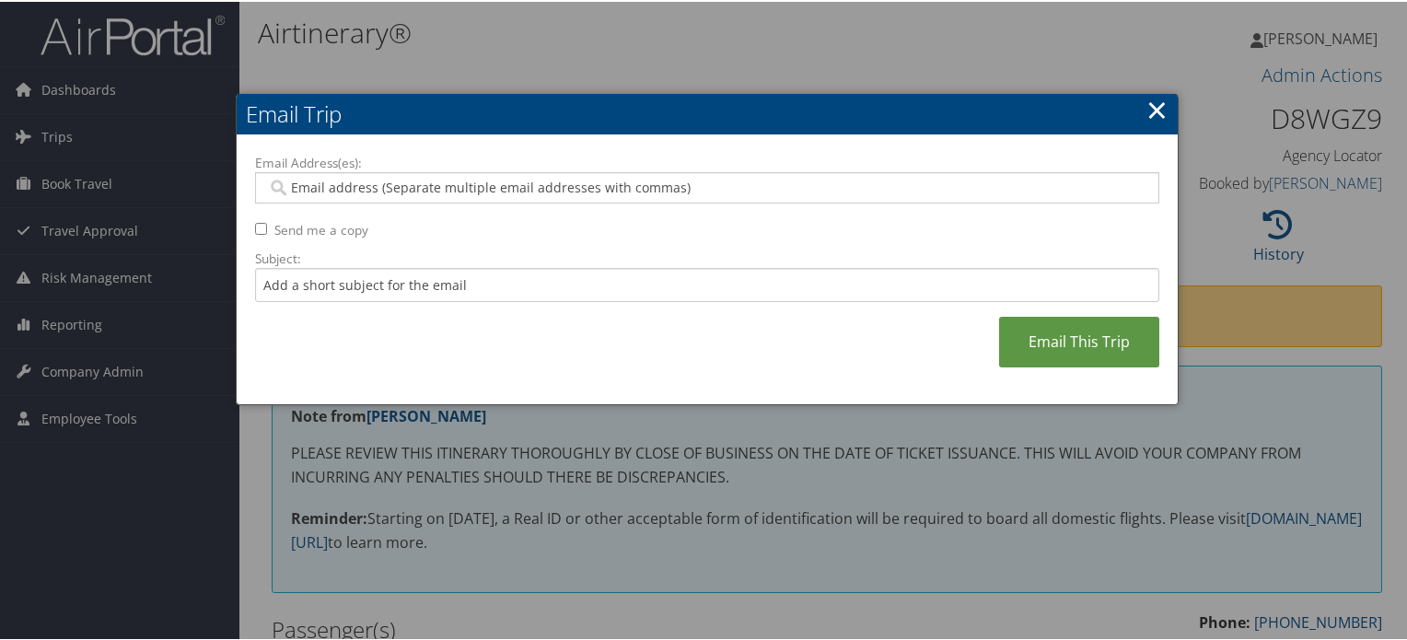  I want to click on input: Email address (Separate multiple email addresses with commas), so click(707, 186).